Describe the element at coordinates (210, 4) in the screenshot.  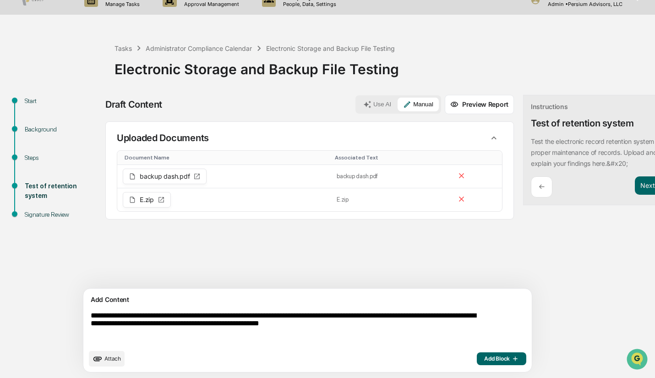
I see `p: Approval Management` at that location.